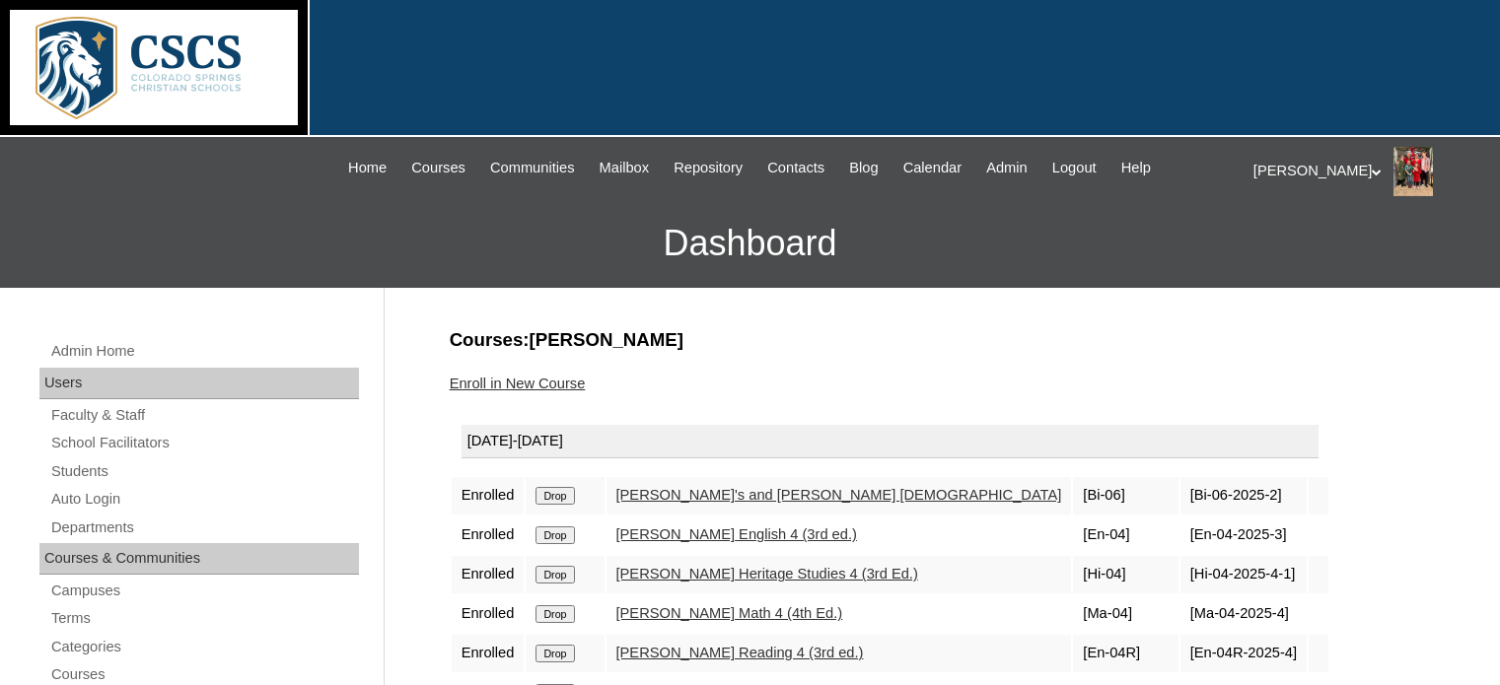 The image size is (1500, 685). Describe the element at coordinates (532, 168) in the screenshot. I see `a: Communities` at that location.